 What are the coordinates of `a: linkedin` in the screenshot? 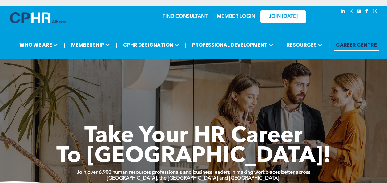 It's located at (343, 12).